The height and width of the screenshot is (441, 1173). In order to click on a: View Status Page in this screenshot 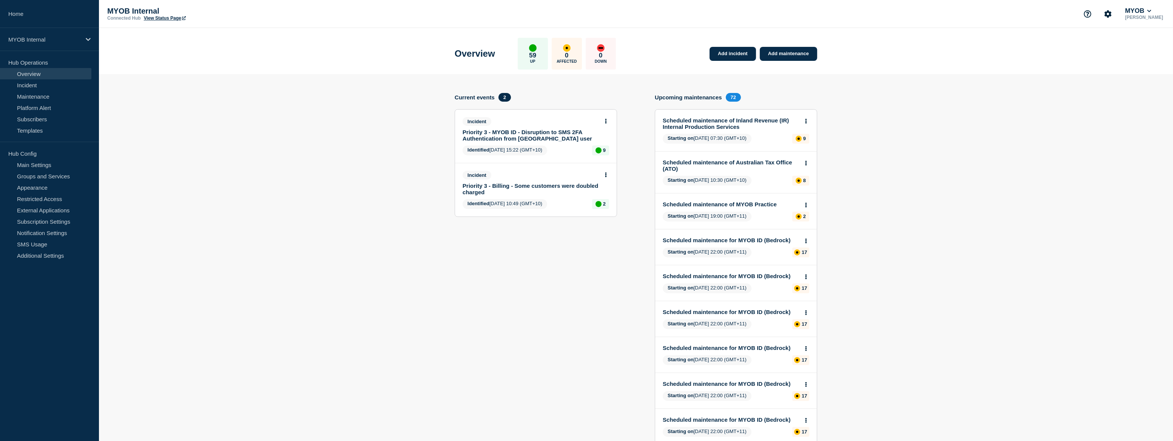, I will do `click(165, 18)`.